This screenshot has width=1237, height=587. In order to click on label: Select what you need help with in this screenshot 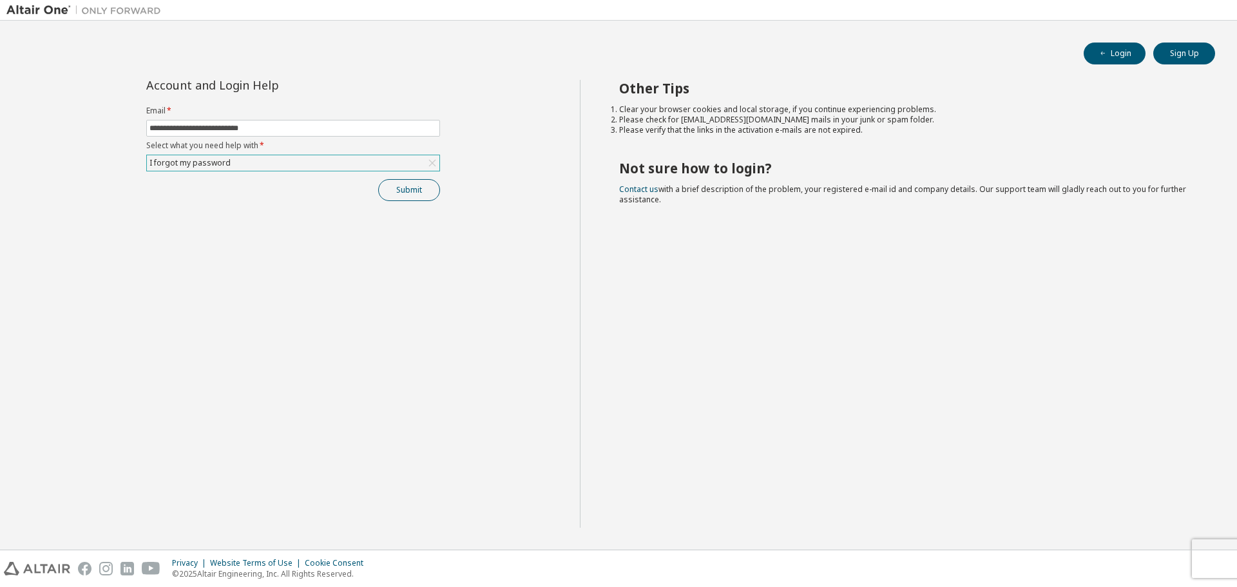, I will do `click(293, 146)`.